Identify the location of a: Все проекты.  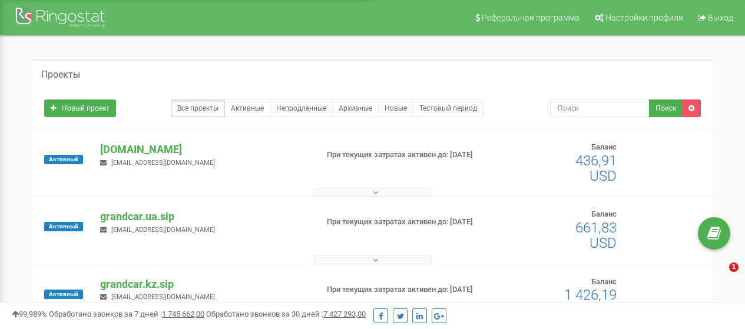
(198, 108).